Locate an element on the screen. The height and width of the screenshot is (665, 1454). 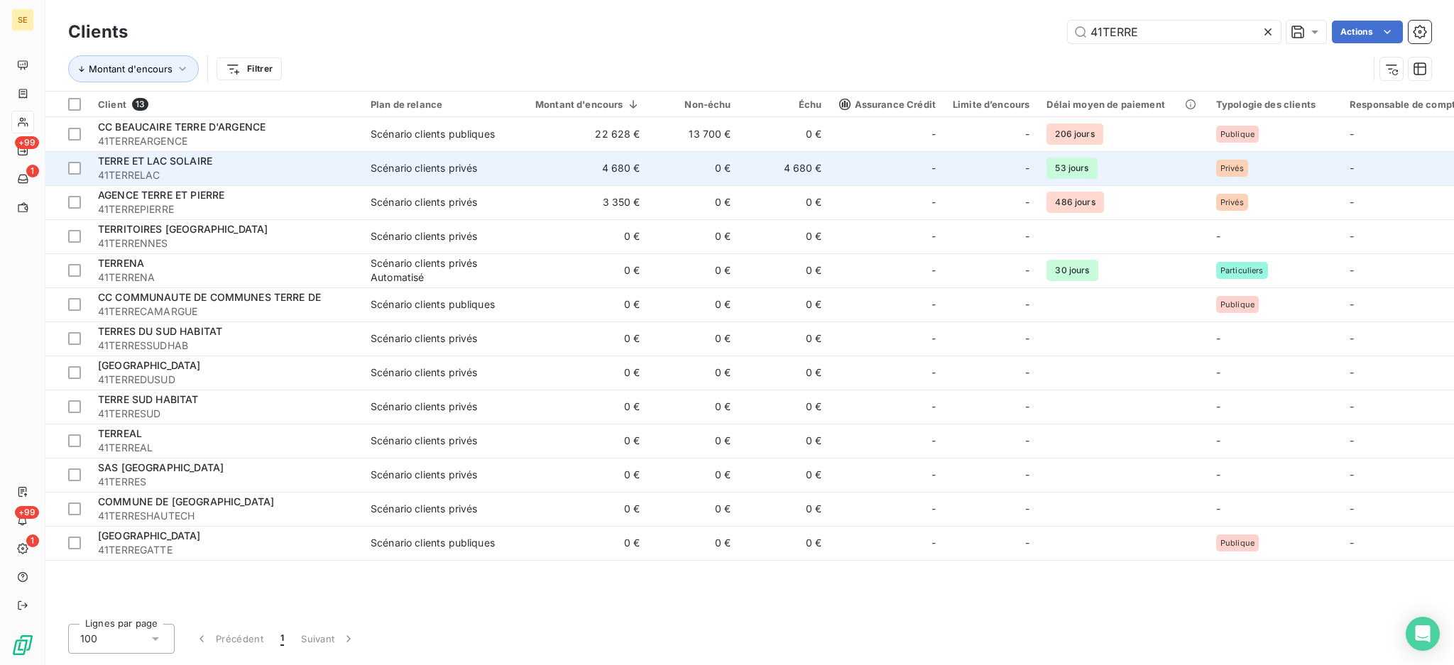
span: TERRE SUD HABITAT is located at coordinates (148, 399).